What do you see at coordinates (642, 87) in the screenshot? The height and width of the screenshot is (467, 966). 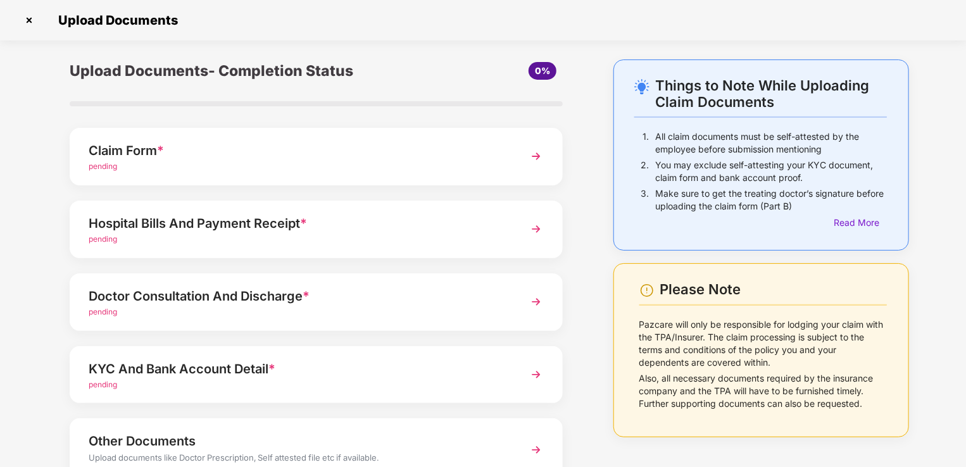 I see `img: svg+xml;base64,PHN2ZyB4bWxucz0iaHR0cDovL3d3dy53My5vcmcvMjAwMC9zdmciIHdpZHRoPSIyNC4wOTMiIGhlaWdodD...` at bounding box center [642, 87].